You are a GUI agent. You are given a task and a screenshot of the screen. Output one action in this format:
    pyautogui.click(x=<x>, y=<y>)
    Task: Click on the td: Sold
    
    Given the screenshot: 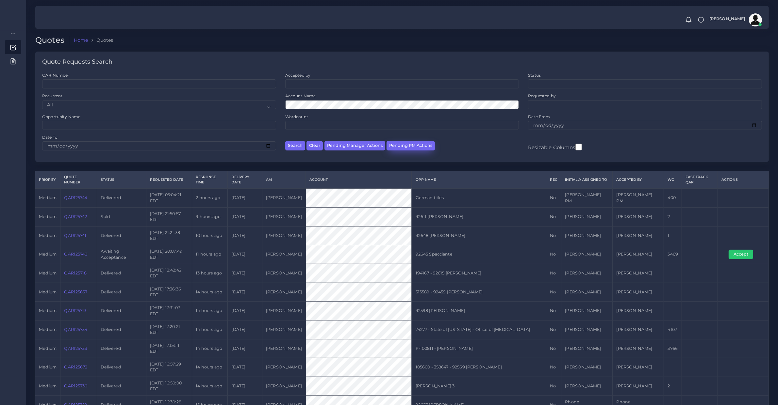 What is the action you would take?
    pyautogui.click(x=121, y=217)
    